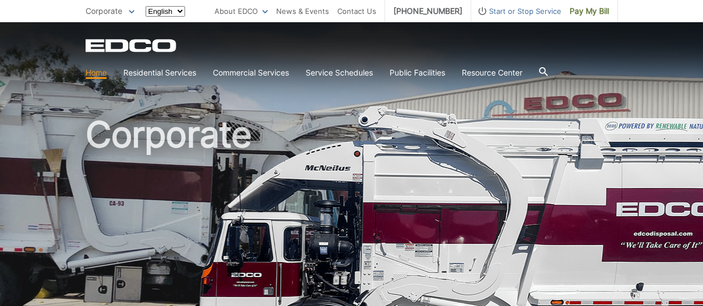 The height and width of the screenshot is (306, 703). Describe the element at coordinates (96, 73) in the screenshot. I see `a: Home` at that location.